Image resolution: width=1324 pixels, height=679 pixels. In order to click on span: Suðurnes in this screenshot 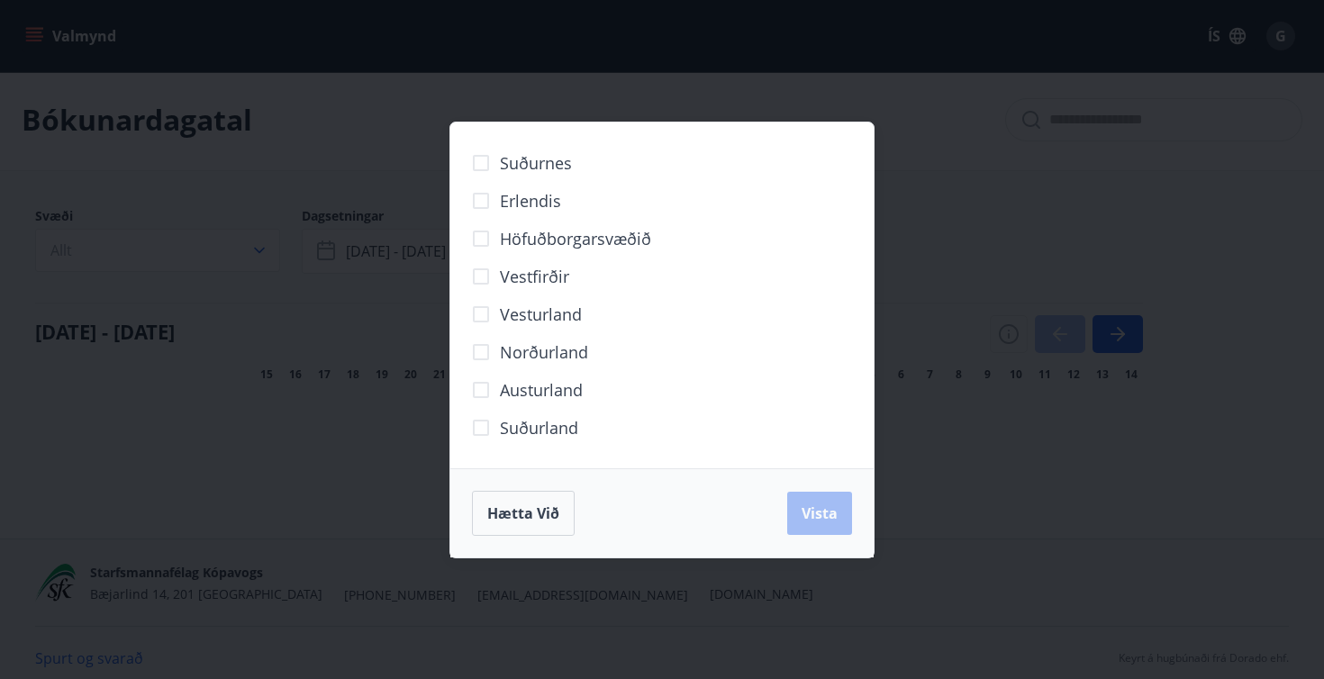, I will do `click(536, 163)`.